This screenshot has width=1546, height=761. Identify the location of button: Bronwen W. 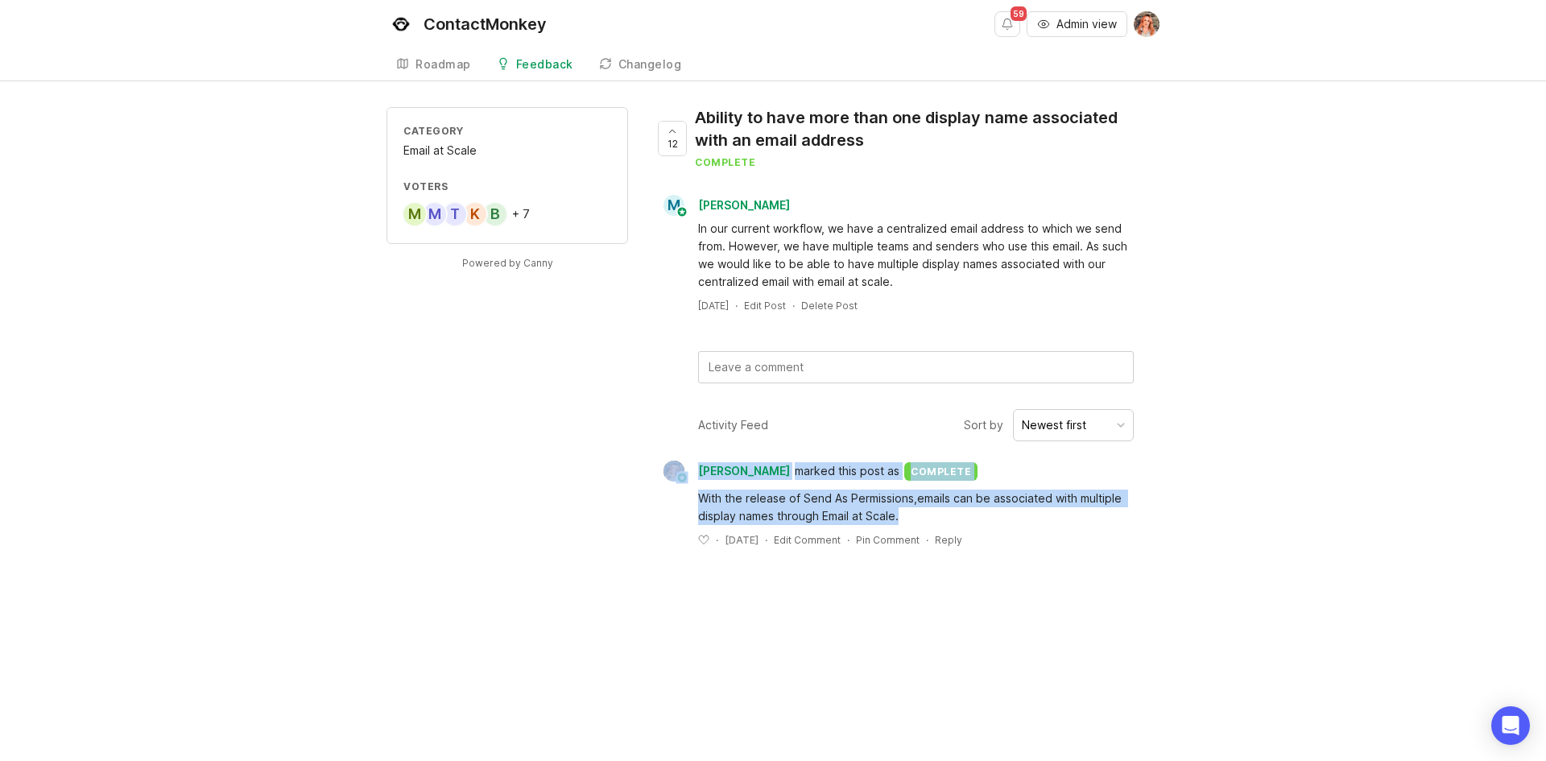
(1147, 24).